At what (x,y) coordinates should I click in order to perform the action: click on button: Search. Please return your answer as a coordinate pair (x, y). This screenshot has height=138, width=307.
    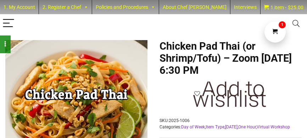
    Looking at the image, I should click on (296, 23).